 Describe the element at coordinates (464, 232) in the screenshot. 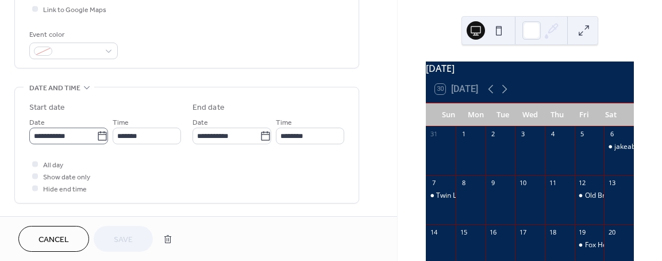

I see `div: 15` at that location.